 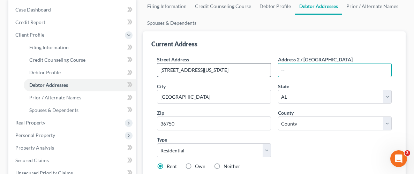 I want to click on span: Street Address, so click(x=173, y=59).